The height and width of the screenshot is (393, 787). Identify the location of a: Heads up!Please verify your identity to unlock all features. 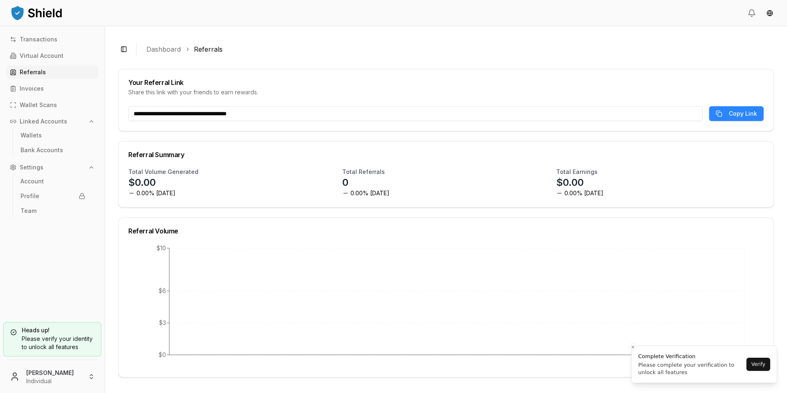
(52, 339).